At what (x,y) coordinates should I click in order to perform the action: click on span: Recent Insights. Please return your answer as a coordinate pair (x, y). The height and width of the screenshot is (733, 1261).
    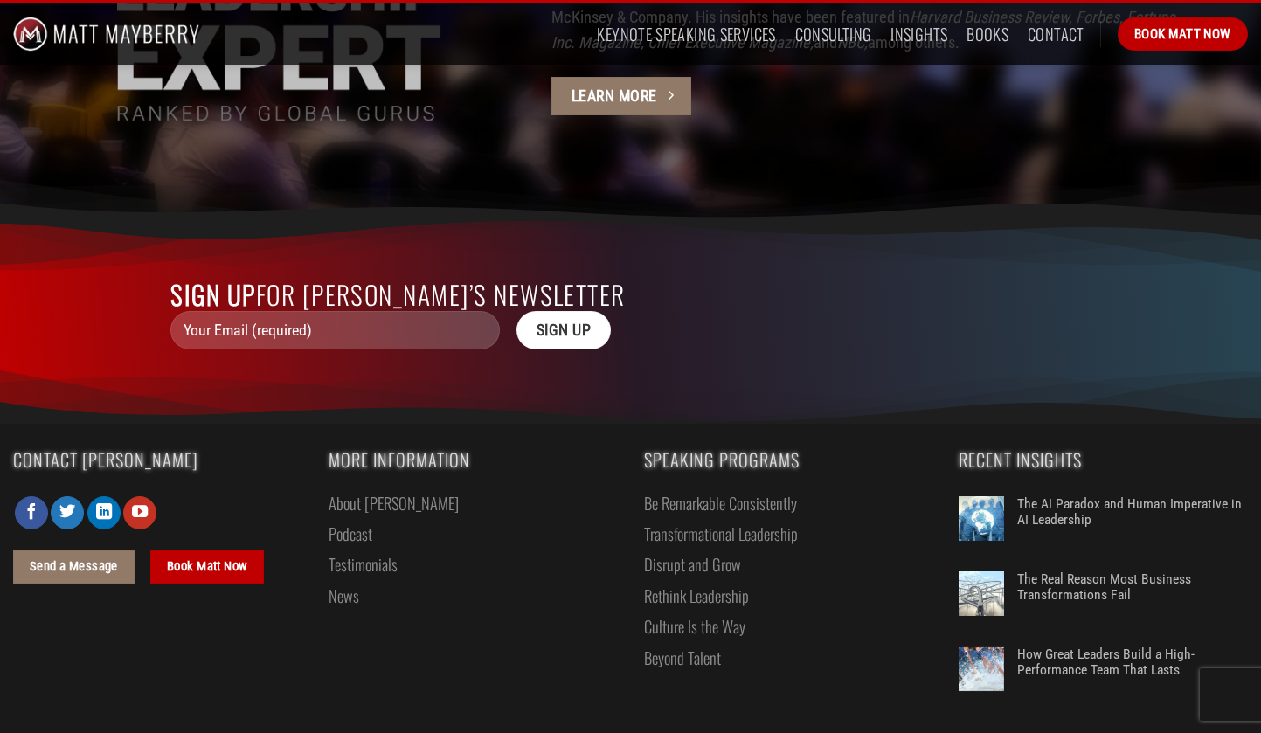
    Looking at the image, I should click on (1103, 460).